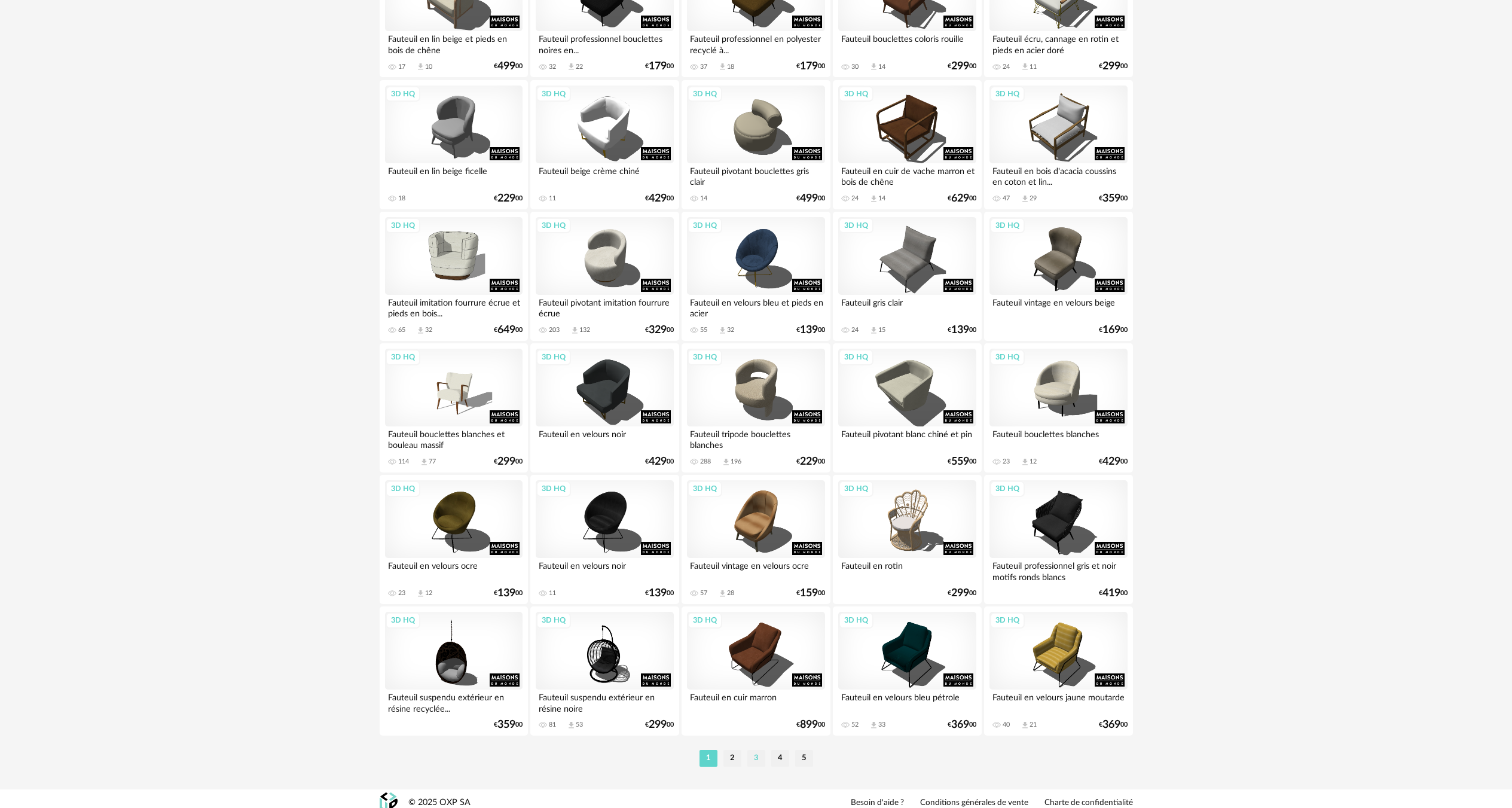 The width and height of the screenshot is (1512, 808). What do you see at coordinates (604, 701) in the screenshot?
I see `div: Fauteuil suspendu extérieur en résine noire` at bounding box center [604, 701].